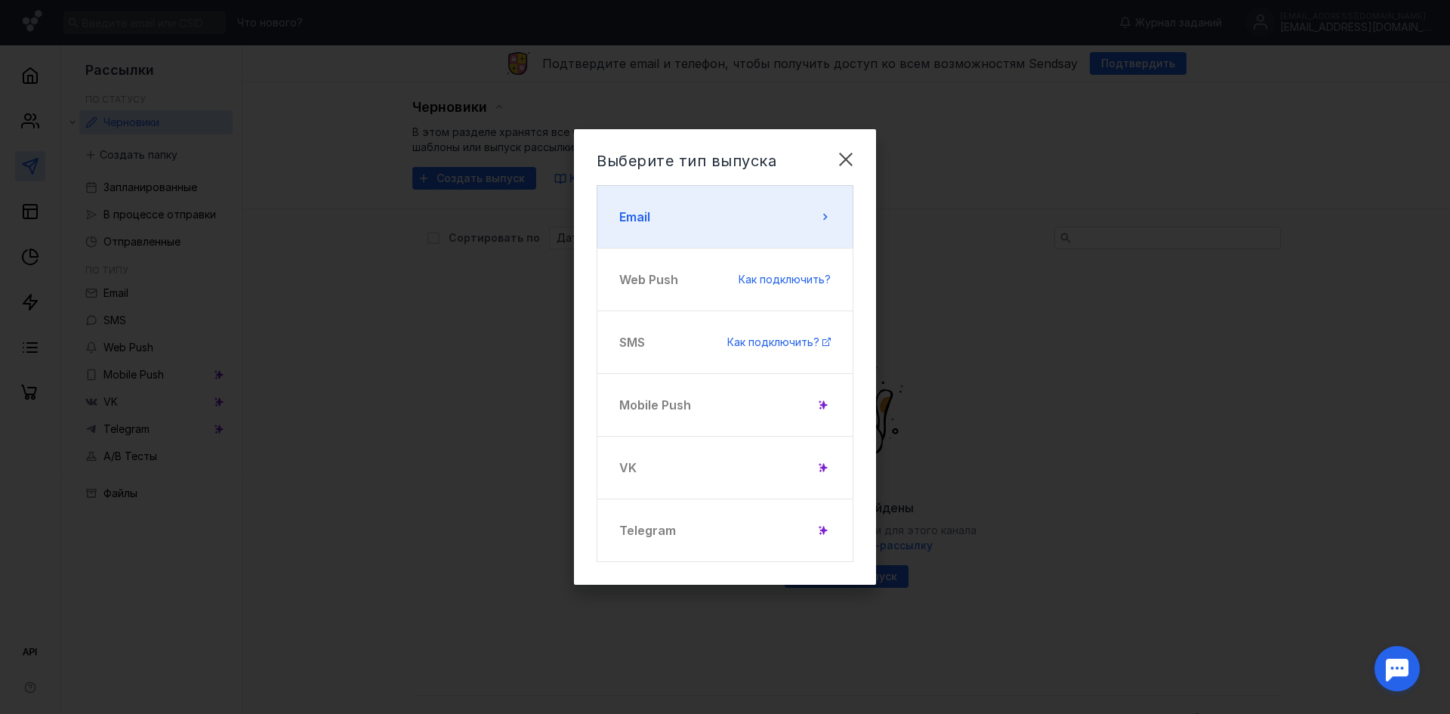 The width and height of the screenshot is (1450, 714). What do you see at coordinates (725, 217) in the screenshot?
I see `button: Email` at bounding box center [725, 217].